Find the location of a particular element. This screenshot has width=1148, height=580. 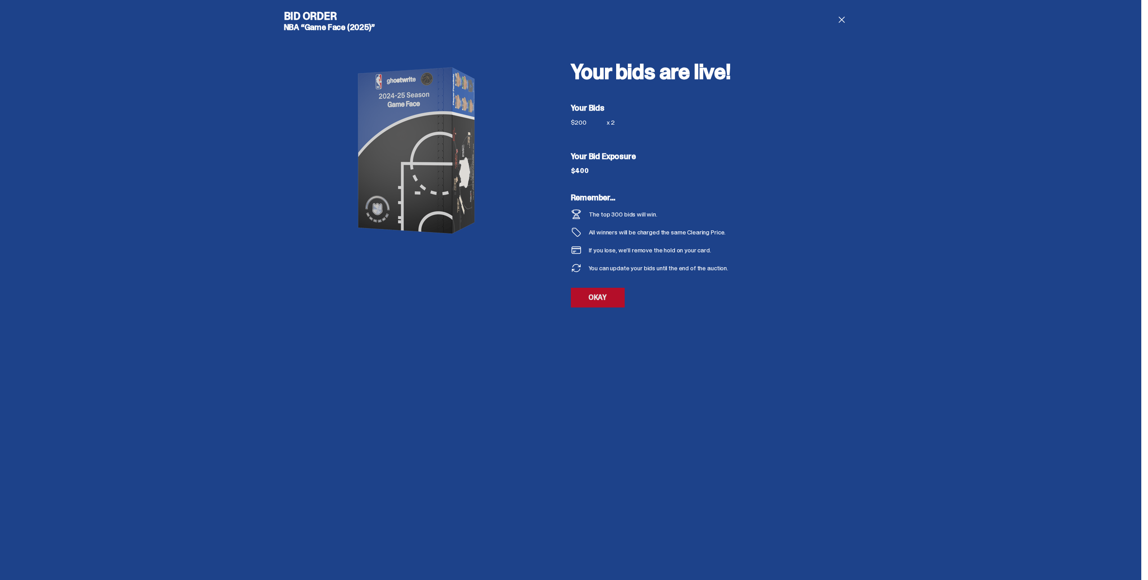

h2: Your bids are live! is located at coordinates (714, 72).